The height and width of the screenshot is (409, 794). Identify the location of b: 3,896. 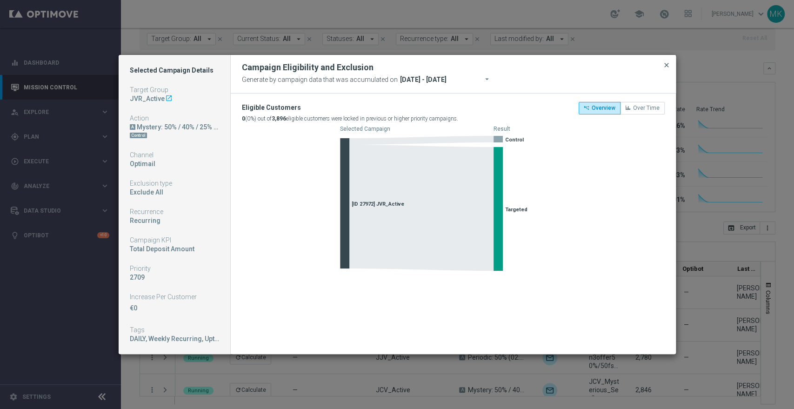
(279, 119).